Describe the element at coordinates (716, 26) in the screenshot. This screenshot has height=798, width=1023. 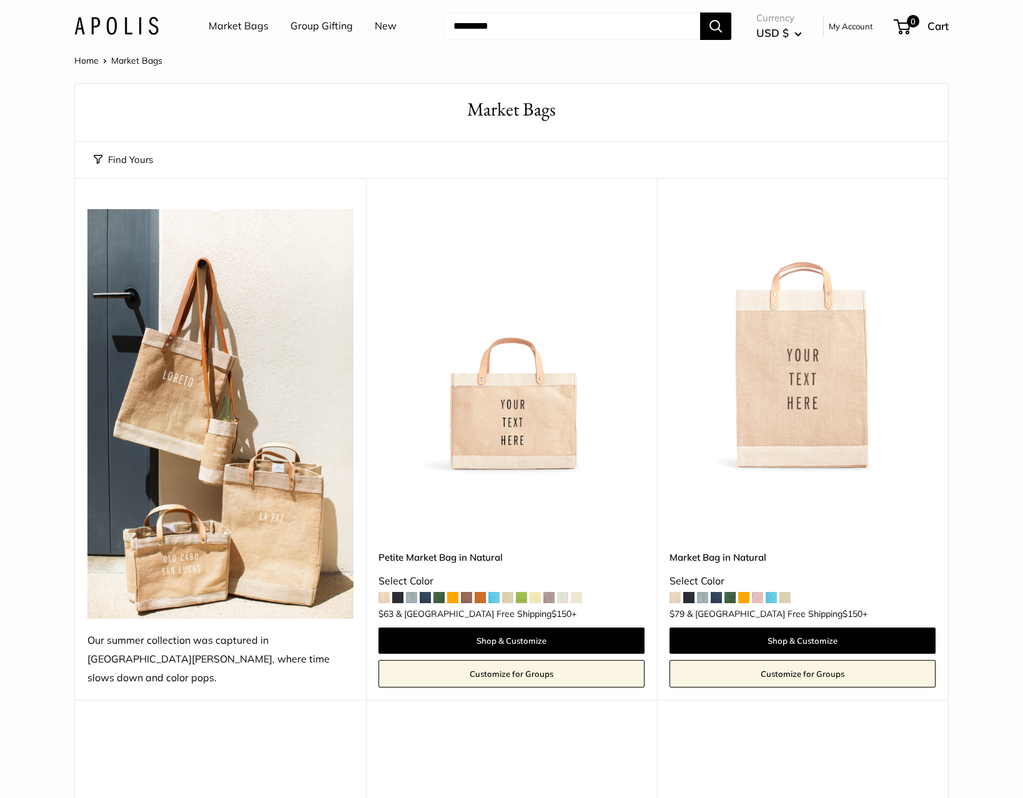
I see `button: Search` at that location.